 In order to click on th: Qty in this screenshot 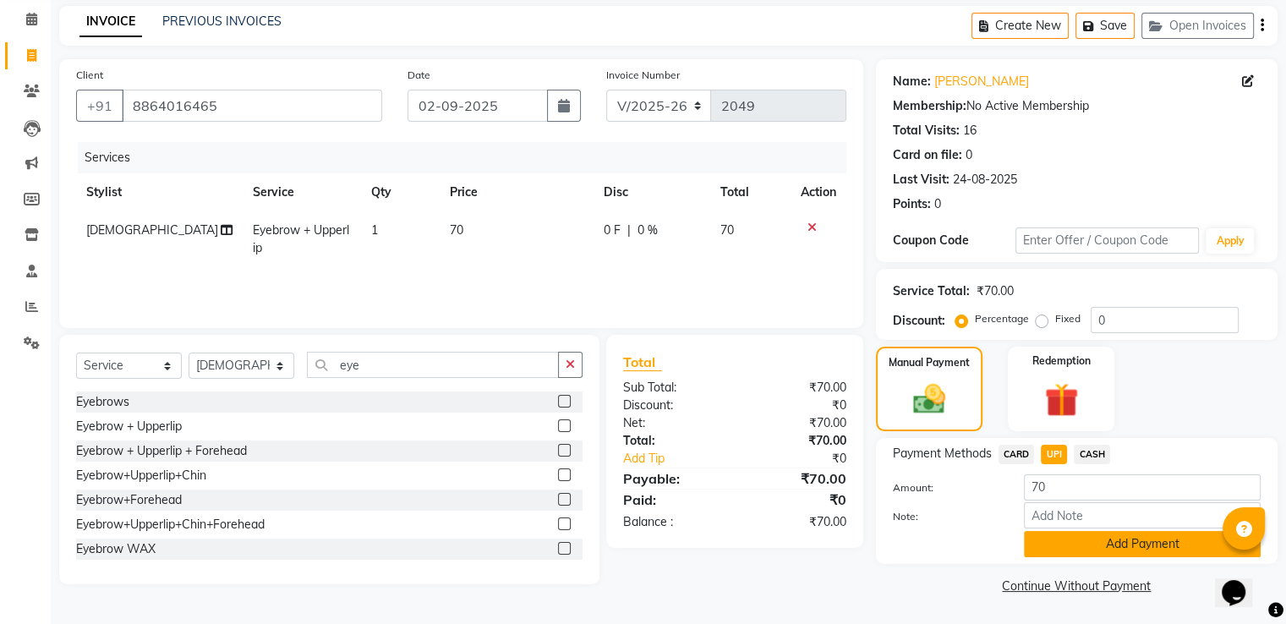, I will do `click(400, 192)`.